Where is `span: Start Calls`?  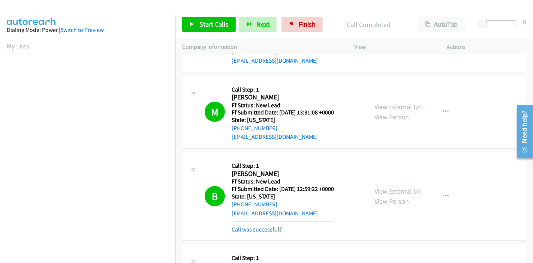 span: Start Calls is located at coordinates (214, 24).